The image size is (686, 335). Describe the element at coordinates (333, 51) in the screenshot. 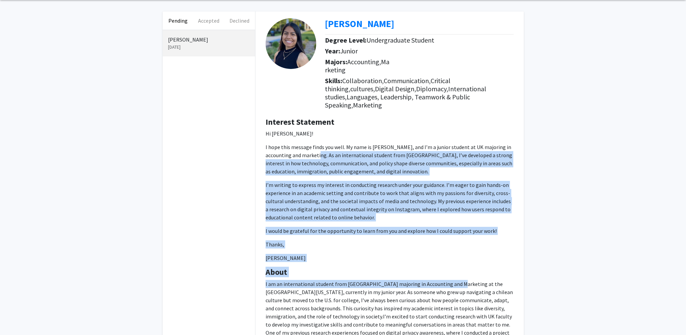

I see `b: Year:` at that location.